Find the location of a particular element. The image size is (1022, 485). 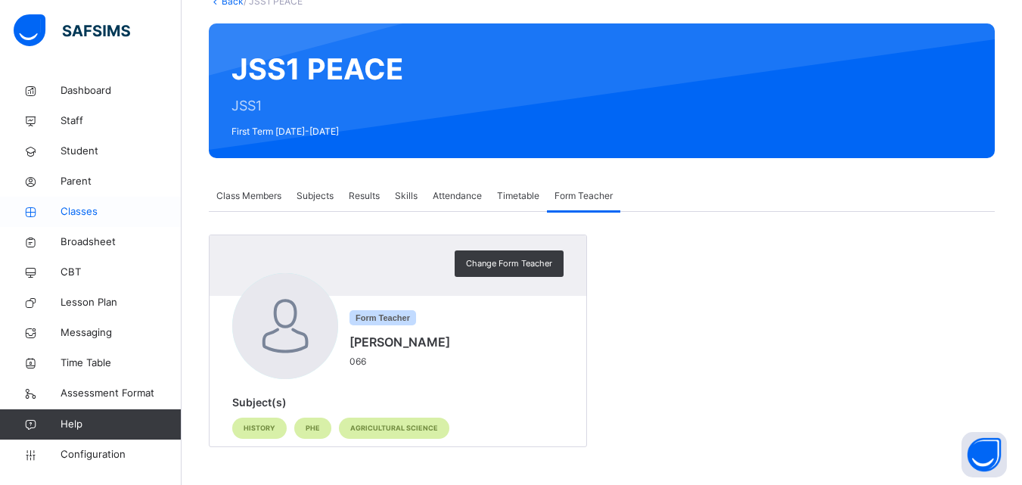

span: Timetable is located at coordinates (518, 196).